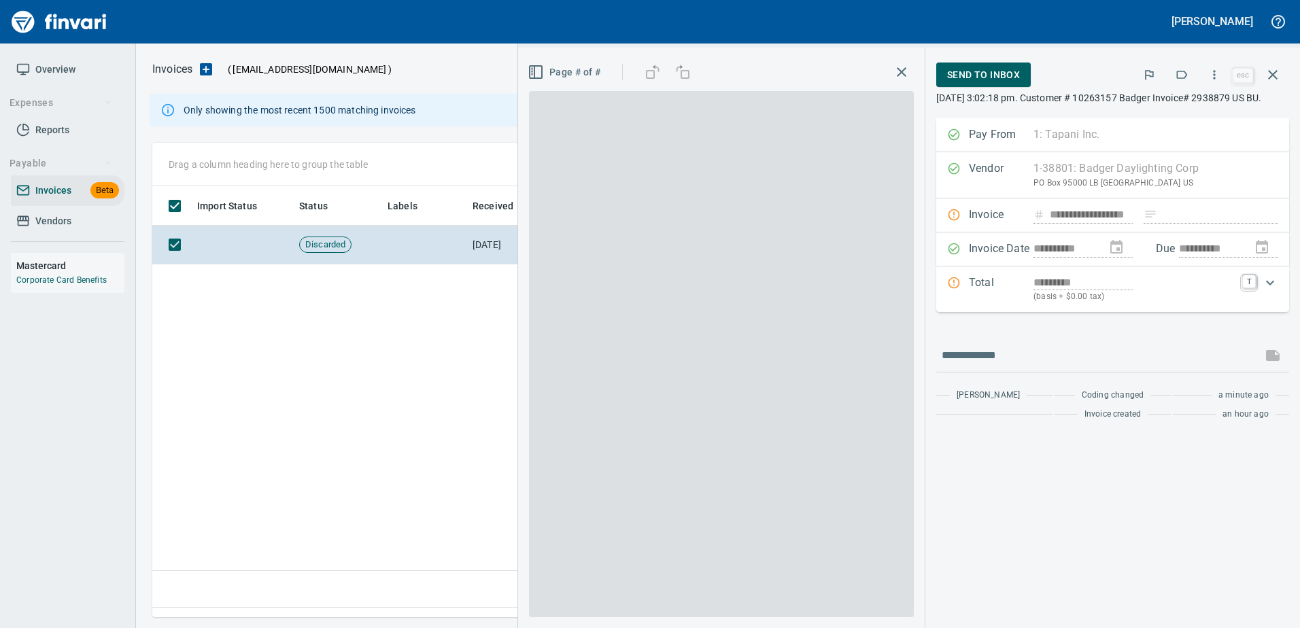  I want to click on a: InvoicesBeta, so click(67, 190).